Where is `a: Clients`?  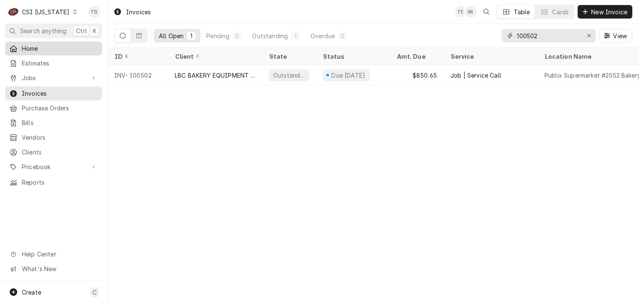
a: Clients is located at coordinates (53, 152).